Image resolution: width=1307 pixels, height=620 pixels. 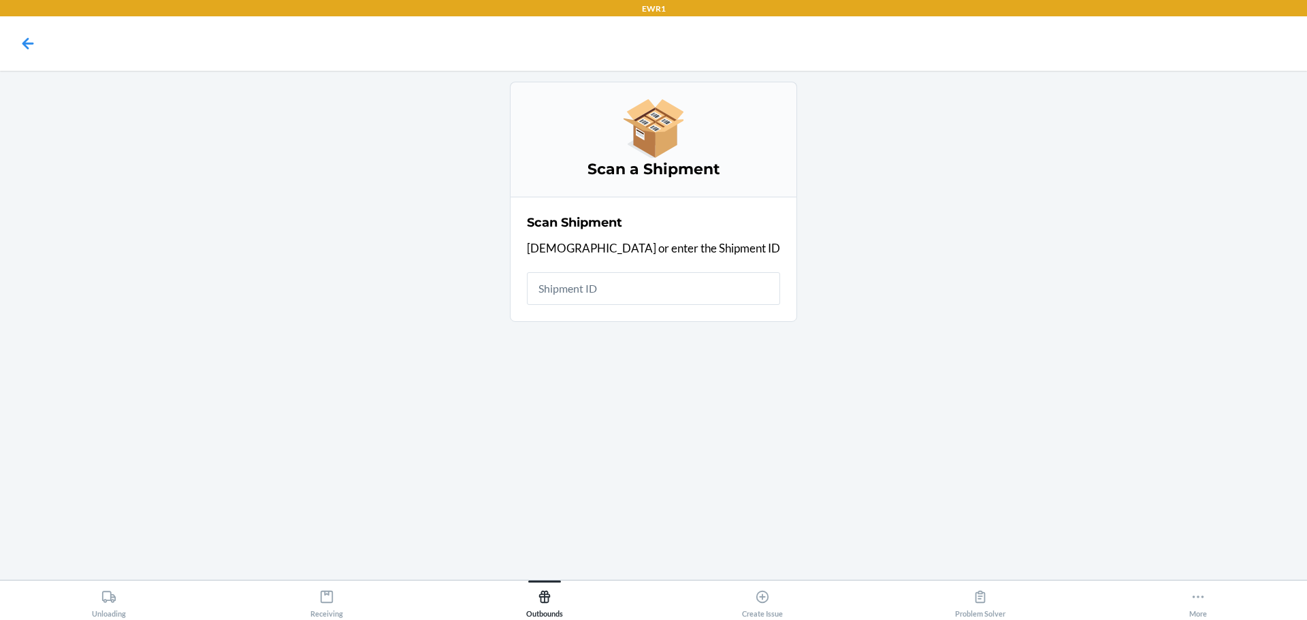 What do you see at coordinates (574, 223) in the screenshot?
I see `h2: Scan Shipment` at bounding box center [574, 223].